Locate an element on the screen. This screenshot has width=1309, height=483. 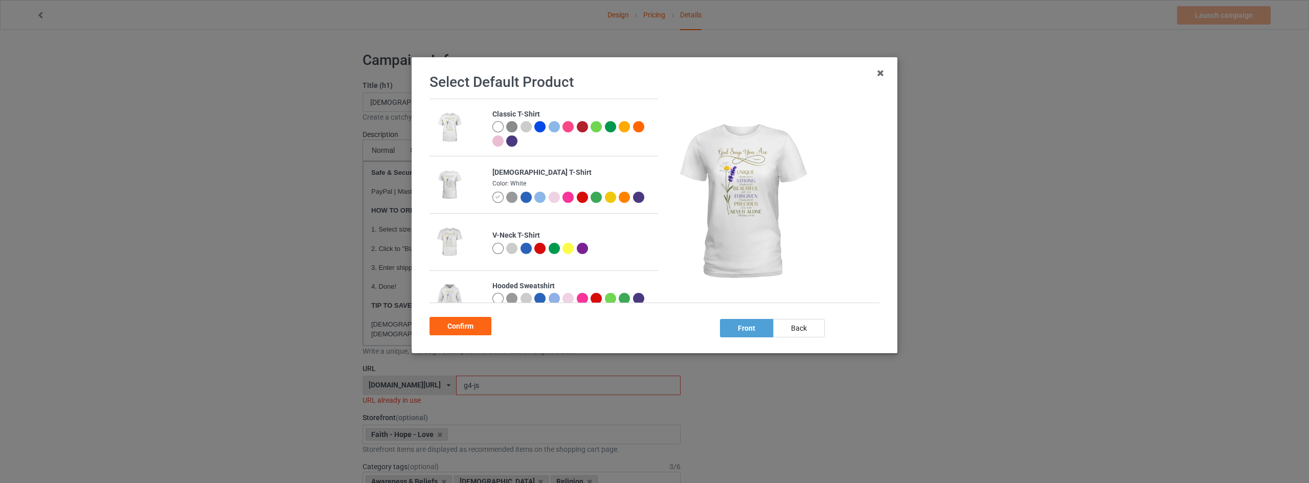
div: Hooded Sweatshirt is located at coordinates (572, 286).